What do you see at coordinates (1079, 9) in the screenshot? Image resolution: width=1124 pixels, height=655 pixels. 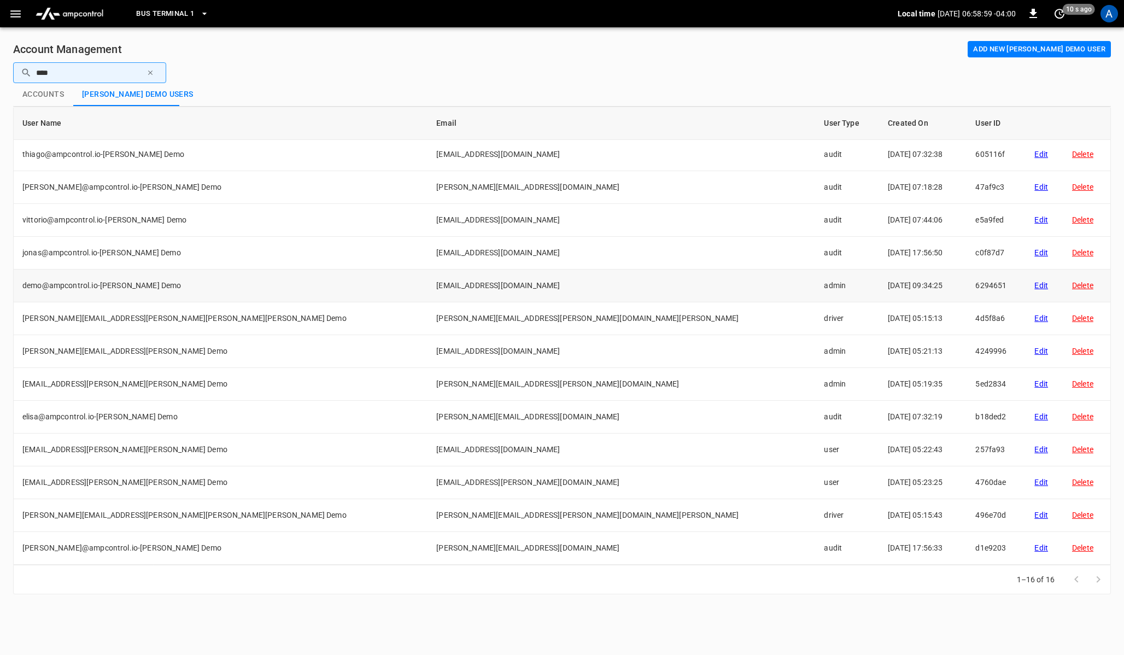 I see `span: 10 s ago` at bounding box center [1079, 9].